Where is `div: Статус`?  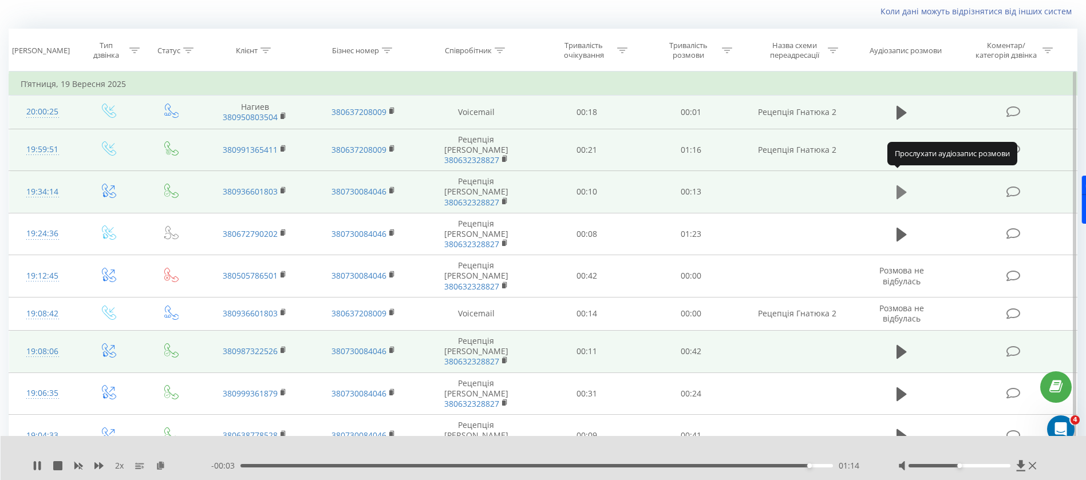
div: Статус is located at coordinates (169, 50).